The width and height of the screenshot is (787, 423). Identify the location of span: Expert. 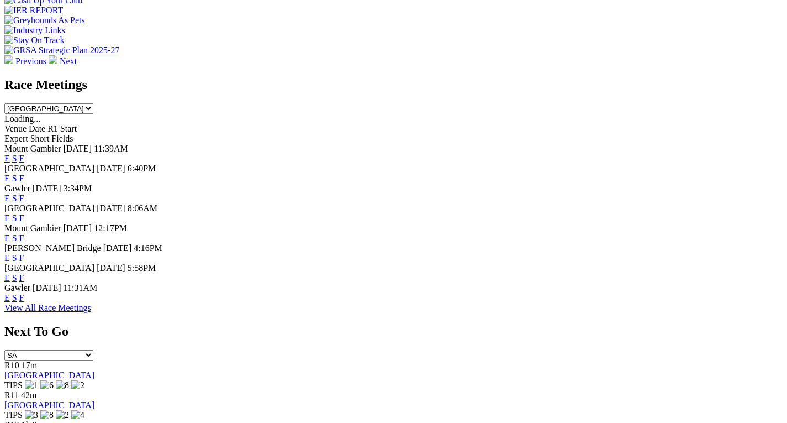
(16, 138).